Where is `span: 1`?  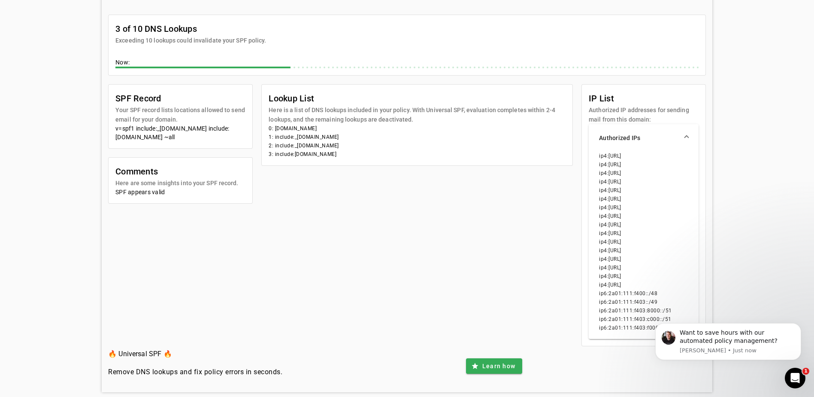
span: 1 is located at coordinates (806, 371).